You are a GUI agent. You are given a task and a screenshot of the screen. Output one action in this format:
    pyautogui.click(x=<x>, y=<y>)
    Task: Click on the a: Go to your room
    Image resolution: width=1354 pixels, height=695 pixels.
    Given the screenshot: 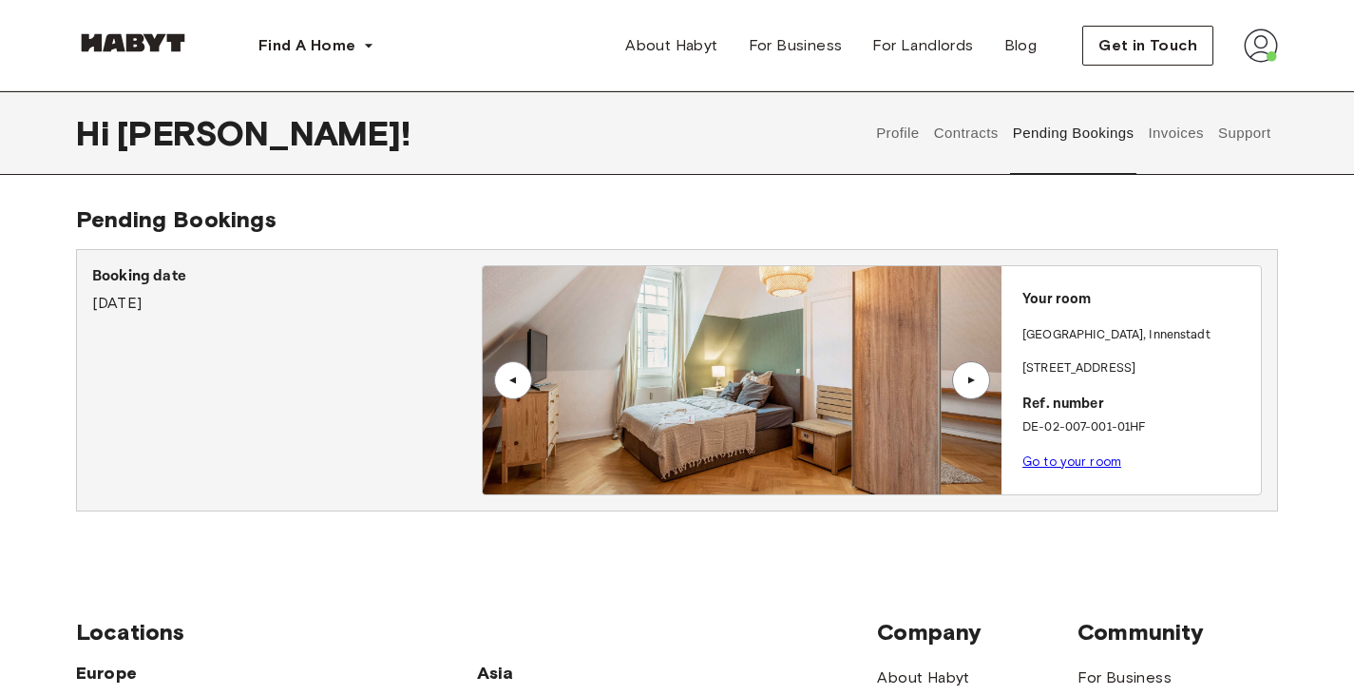 What is the action you would take?
    pyautogui.click(x=1072, y=461)
    